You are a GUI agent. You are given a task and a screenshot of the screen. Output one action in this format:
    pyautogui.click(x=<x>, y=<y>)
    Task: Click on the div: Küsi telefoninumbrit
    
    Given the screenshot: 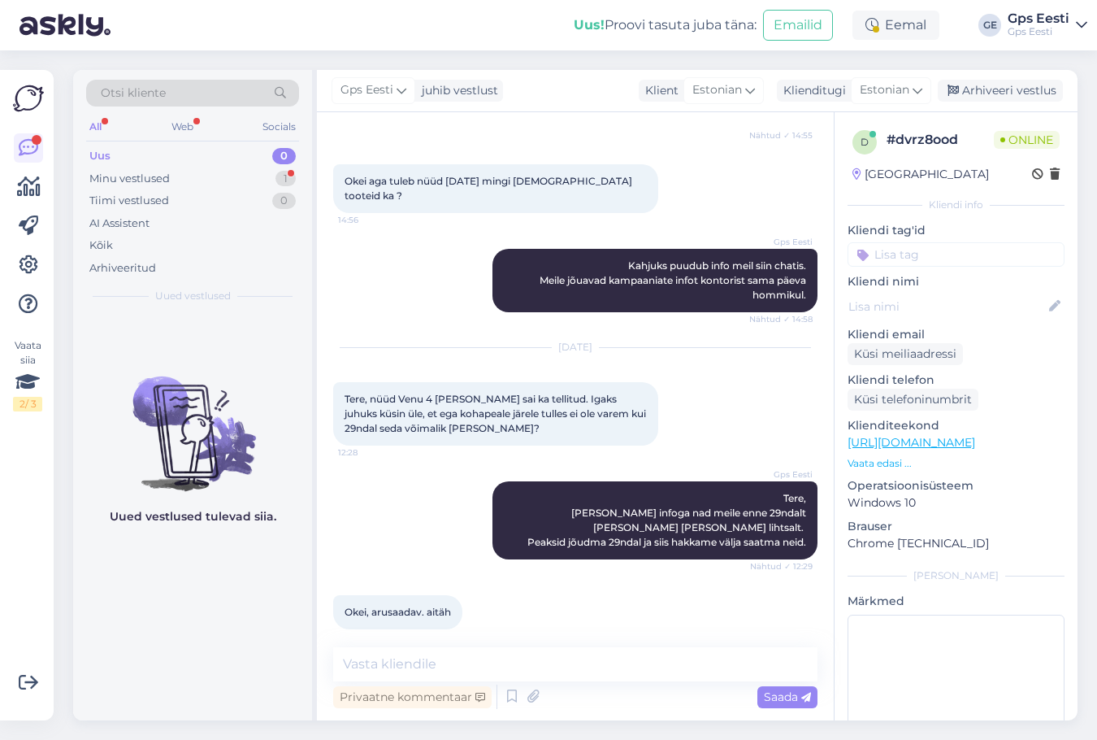 What is the action you would take?
    pyautogui.click(x=913, y=399)
    